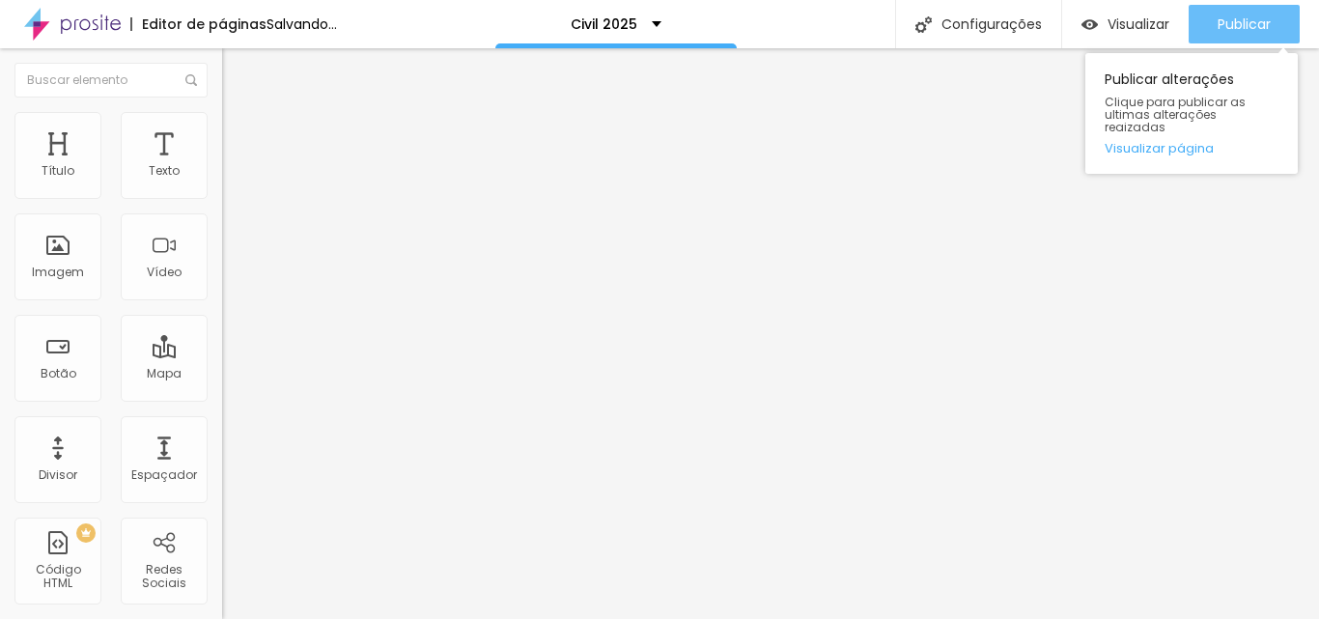 The image size is (1319, 619). What do you see at coordinates (163, 576) in the screenshot?
I see `div: Redes Sociais` at bounding box center [163, 576].